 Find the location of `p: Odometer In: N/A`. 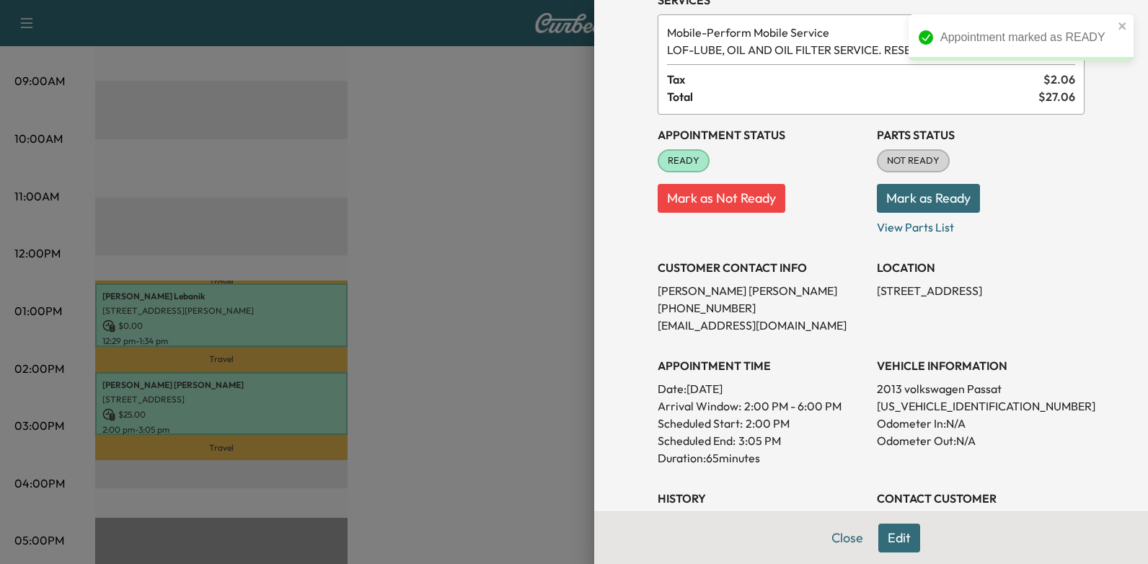

p: Odometer In: N/A is located at coordinates (981, 423).